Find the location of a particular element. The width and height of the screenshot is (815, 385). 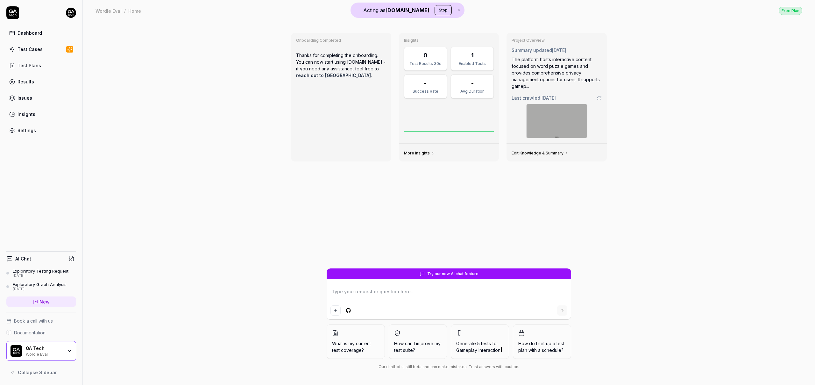

div: Test Plans is located at coordinates (29, 65).